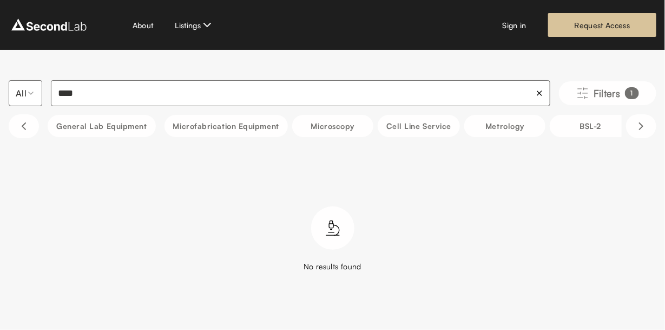 The image size is (665, 330). What do you see at coordinates (608, 93) in the screenshot?
I see `button: Filters` at bounding box center [608, 93].